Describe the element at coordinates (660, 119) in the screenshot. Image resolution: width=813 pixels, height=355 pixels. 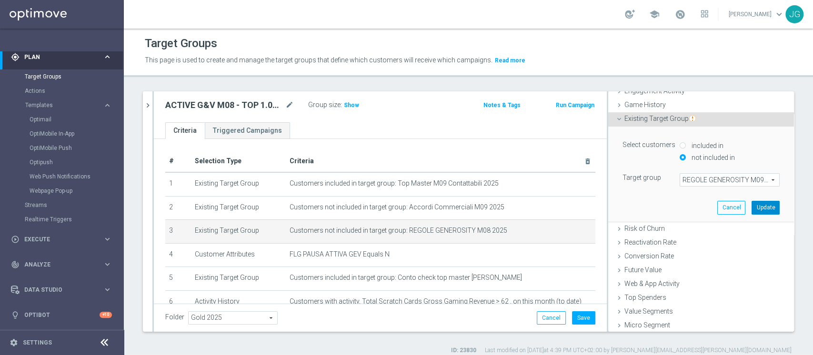
I see `span: Existing Target Group` at that location.